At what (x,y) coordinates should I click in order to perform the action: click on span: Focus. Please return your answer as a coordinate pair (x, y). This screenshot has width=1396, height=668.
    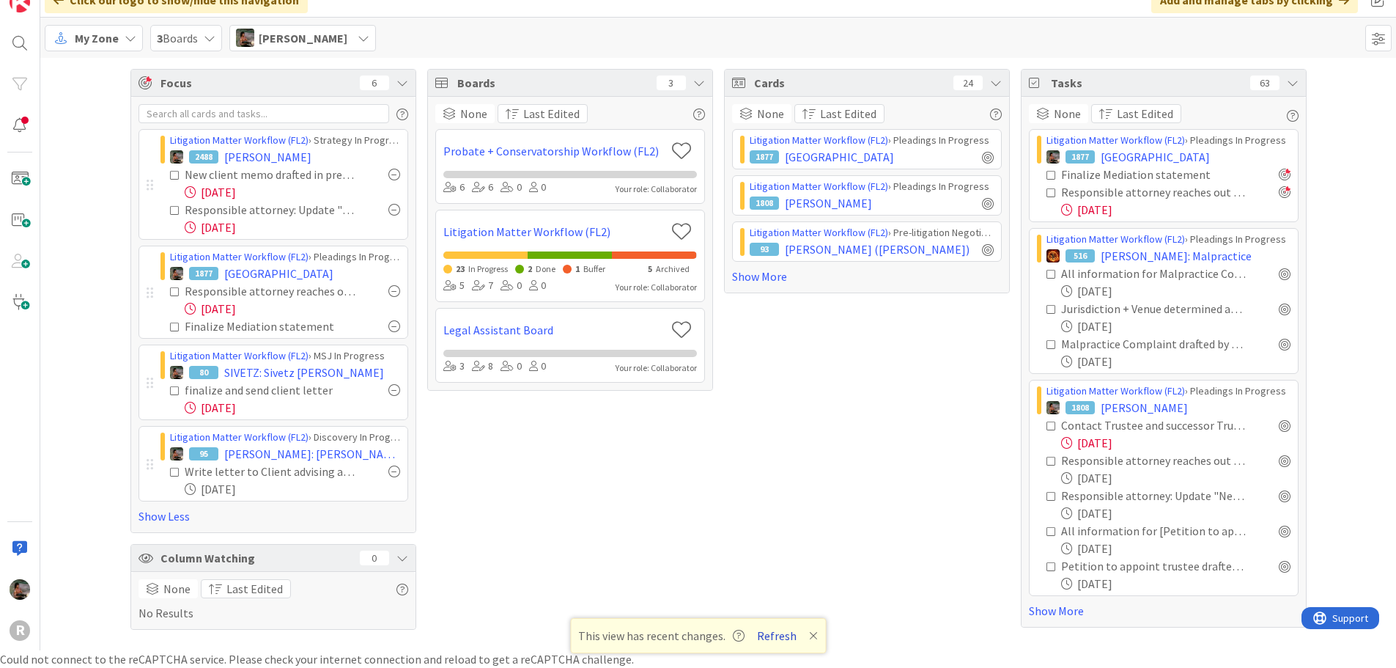
    Looking at the image, I should click on (254, 83).